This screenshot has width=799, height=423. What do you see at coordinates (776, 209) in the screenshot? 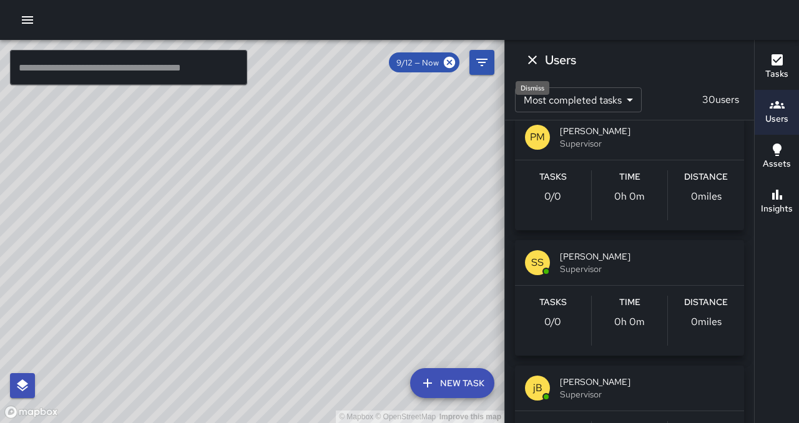
I see `h6: Insights` at bounding box center [776, 209].